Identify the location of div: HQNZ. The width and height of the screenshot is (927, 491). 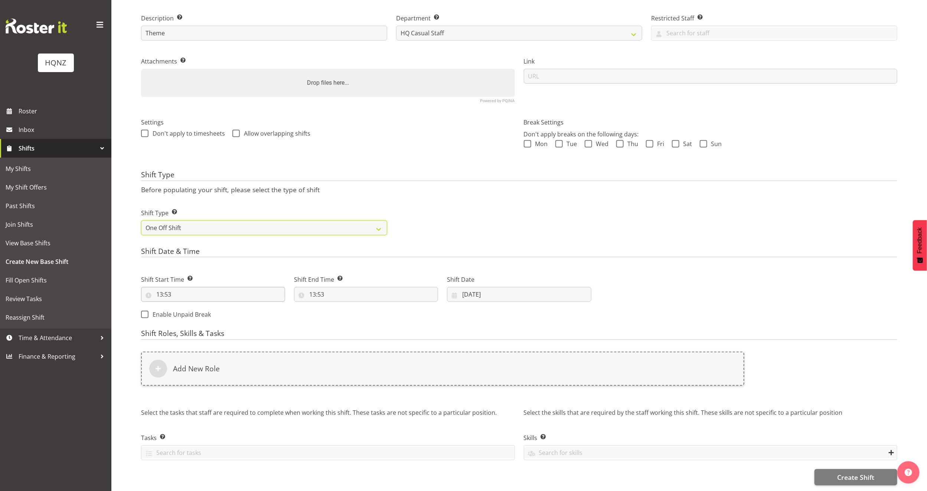
(56, 63).